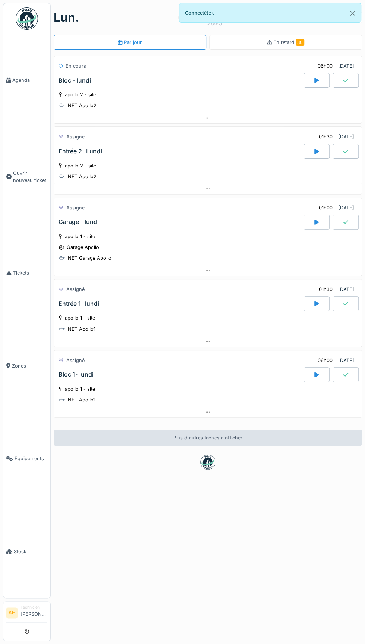 This screenshot has width=365, height=644. Describe the element at coordinates (29, 366) in the screenshot. I see `span: Zones` at that location.